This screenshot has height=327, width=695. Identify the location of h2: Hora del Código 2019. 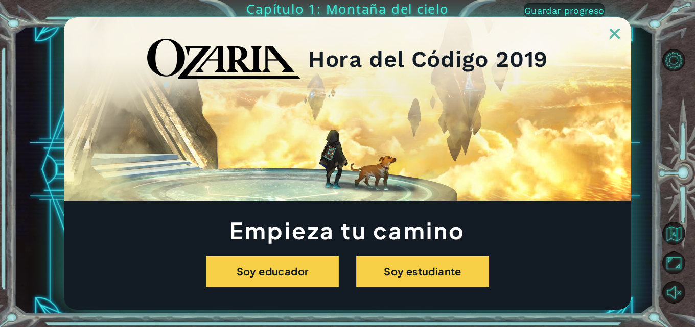
(428, 59).